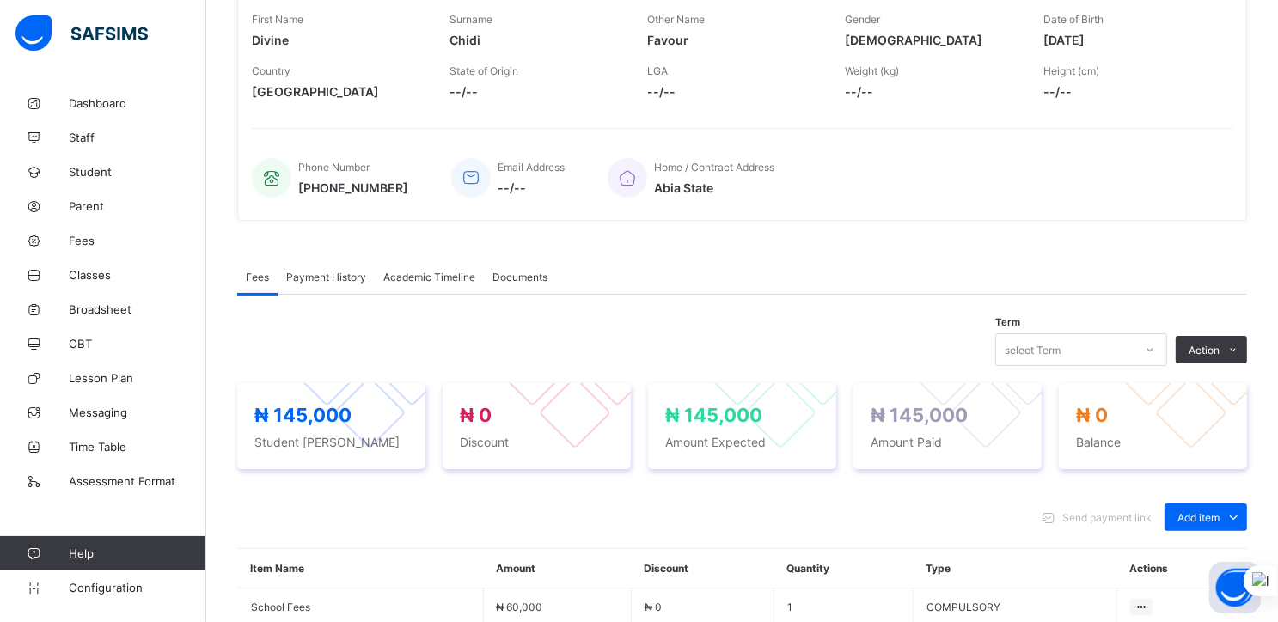  What do you see at coordinates (843, 569) in the screenshot?
I see `th: Quantity` at bounding box center [843, 569].